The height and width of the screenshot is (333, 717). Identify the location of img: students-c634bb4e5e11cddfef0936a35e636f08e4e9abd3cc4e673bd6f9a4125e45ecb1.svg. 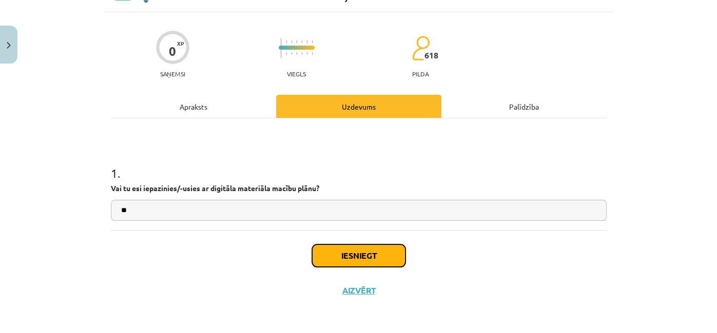
(420, 48).